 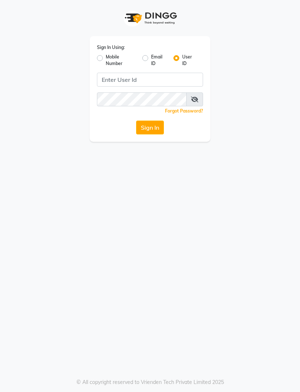 I want to click on label: Email ID, so click(x=159, y=60).